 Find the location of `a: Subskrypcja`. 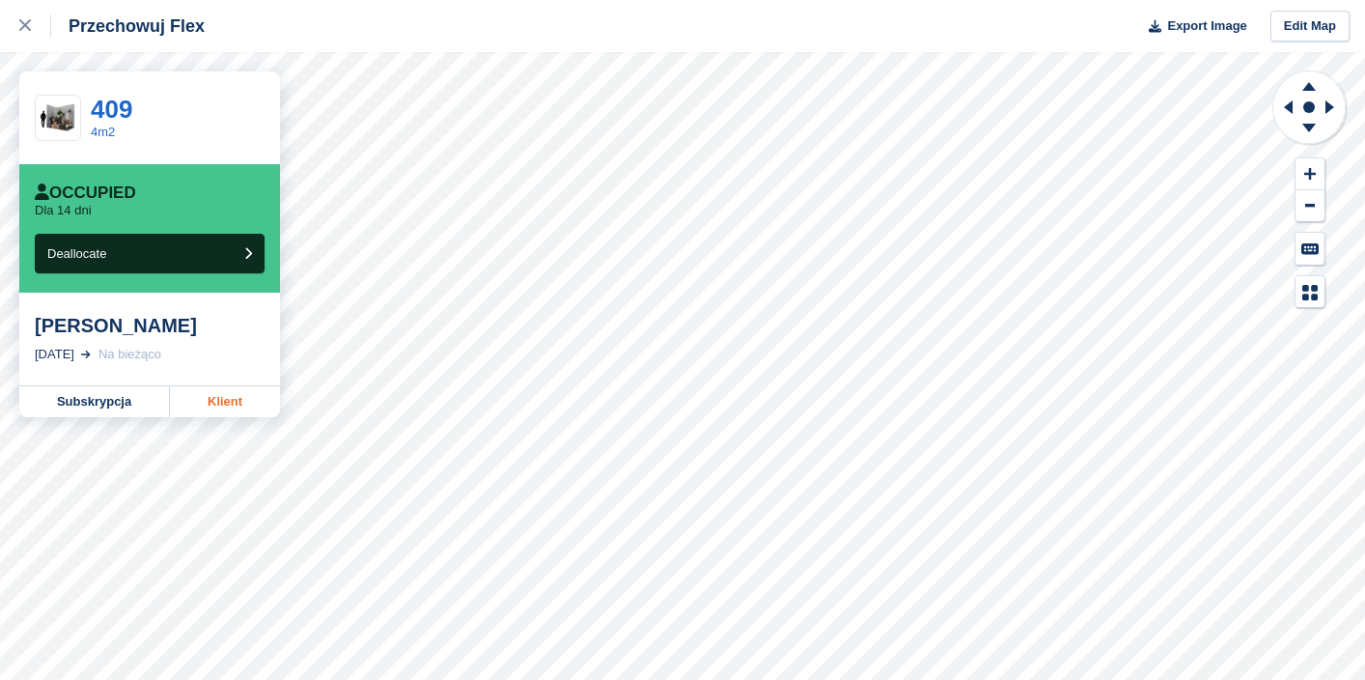

a: Subskrypcja is located at coordinates (95, 402).